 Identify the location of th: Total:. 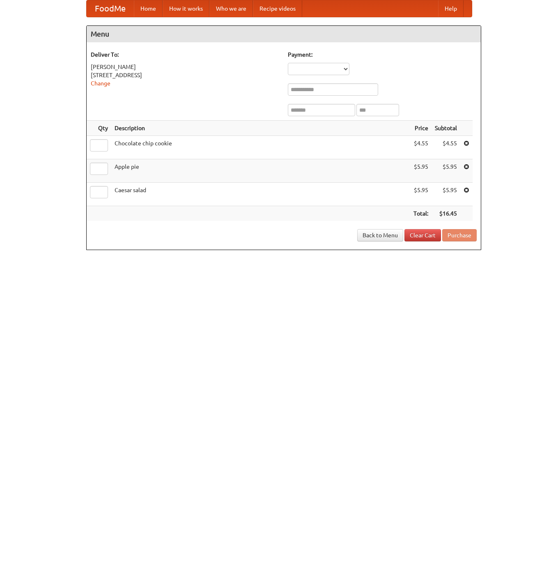
(421, 214).